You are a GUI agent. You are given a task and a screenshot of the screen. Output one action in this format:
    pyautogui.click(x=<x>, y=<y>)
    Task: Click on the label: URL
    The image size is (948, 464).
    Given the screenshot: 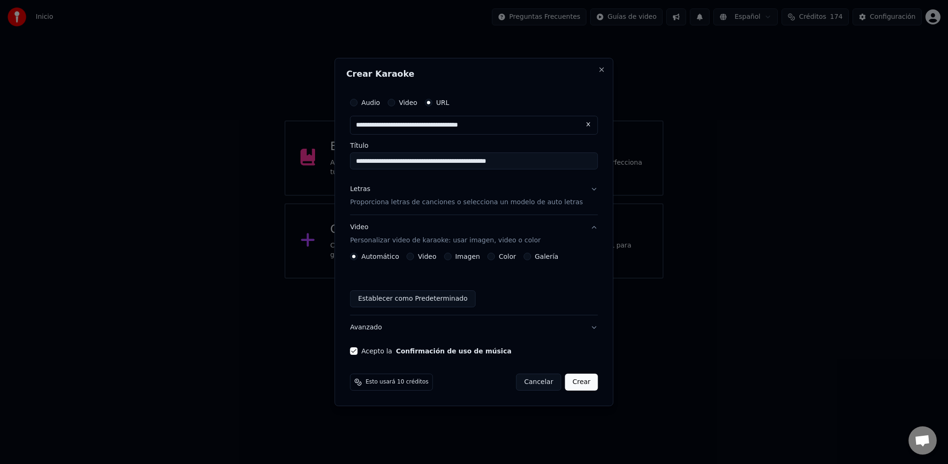 What is the action you would take?
    pyautogui.click(x=442, y=102)
    